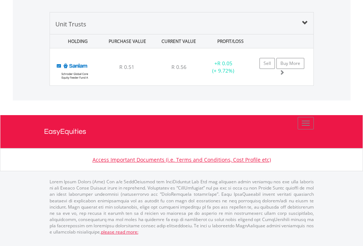 Image resolution: width=363 pixels, height=246 pixels. I want to click on p: Lorem Ipsum Dolors (Ame) Con a/e SeddOeiusmod tem InciDiduntut Lab Etd mag aliquaen admin veniamq..., so click(181, 207).